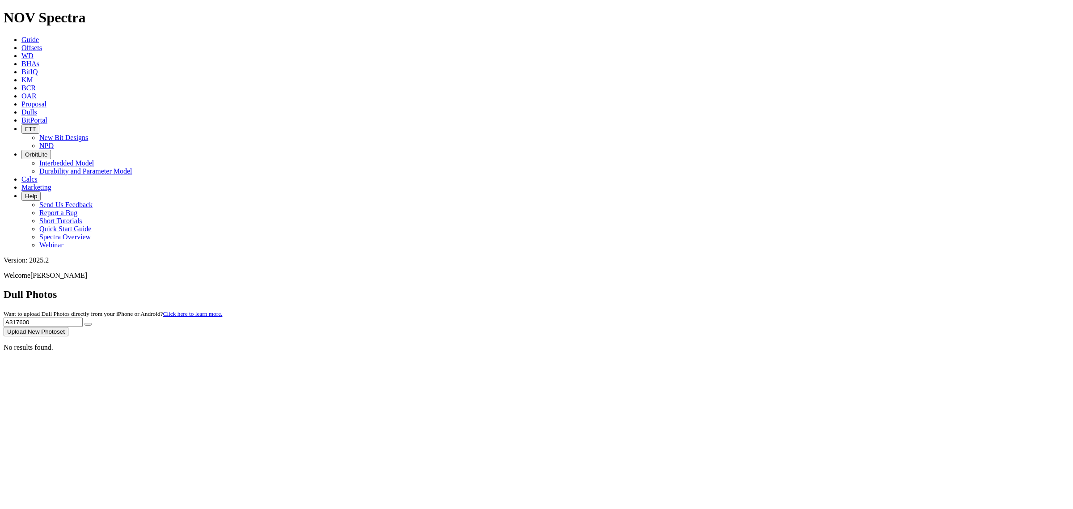  What do you see at coordinates (34, 120) in the screenshot?
I see `a: BitPortal` at bounding box center [34, 120].